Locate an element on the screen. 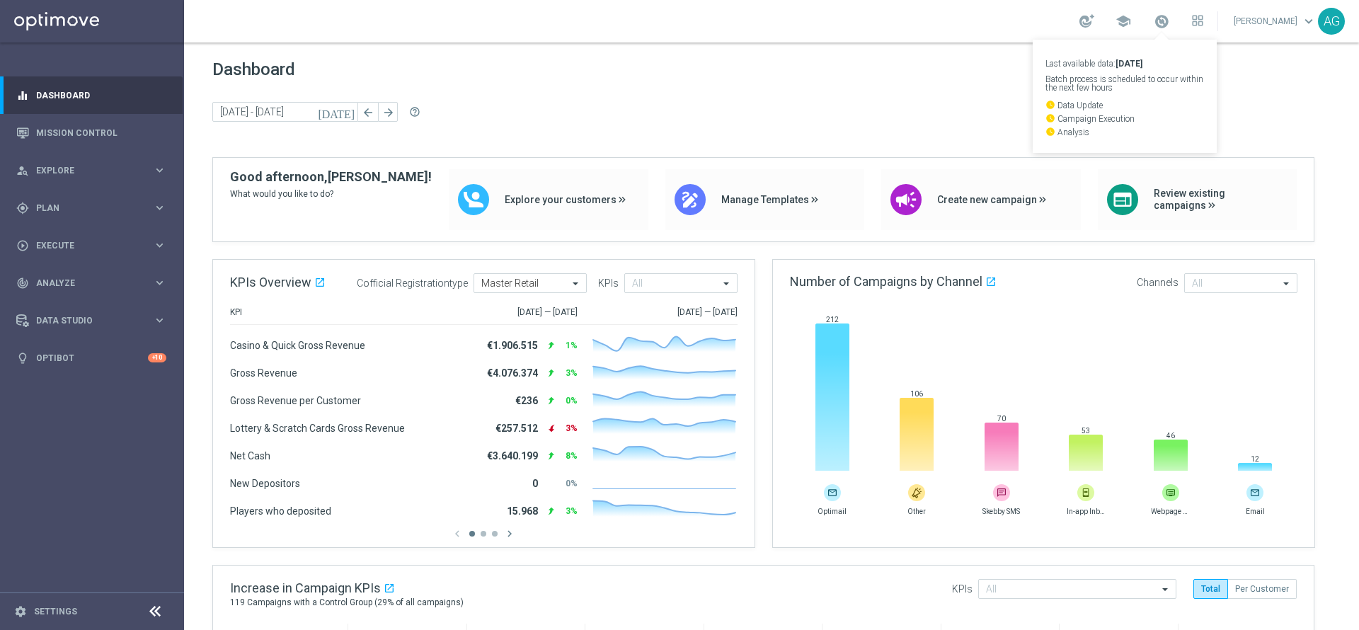  div: Explore is located at coordinates (84, 171).